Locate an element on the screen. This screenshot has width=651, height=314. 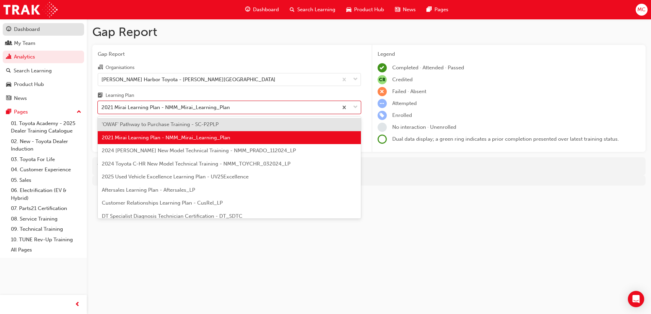
div: News is located at coordinates (20, 98).